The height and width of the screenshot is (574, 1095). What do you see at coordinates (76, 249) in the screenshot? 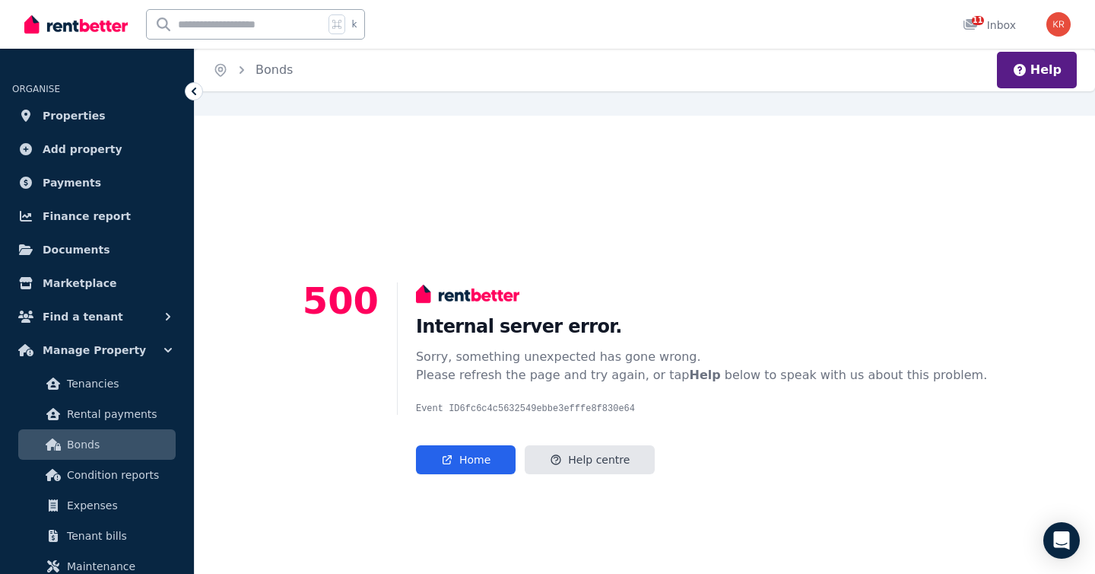
I see `span: Documents` at bounding box center [76, 249].